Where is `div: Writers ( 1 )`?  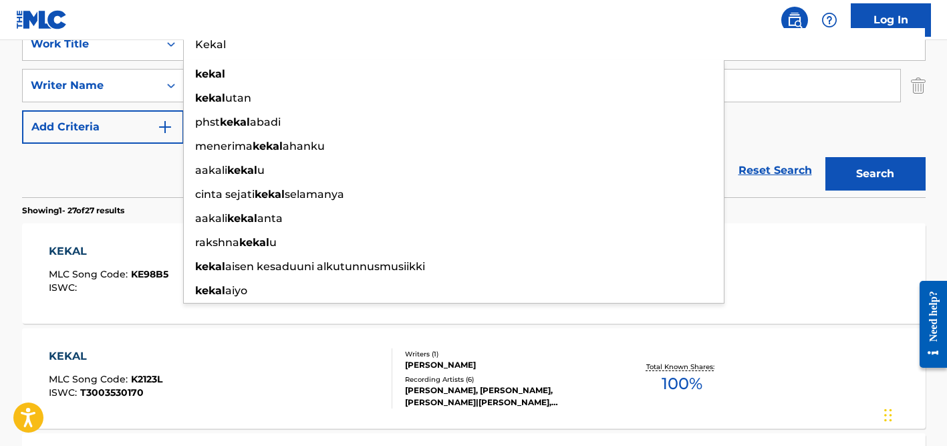
div: Writers ( 1 ) is located at coordinates (506, 353).